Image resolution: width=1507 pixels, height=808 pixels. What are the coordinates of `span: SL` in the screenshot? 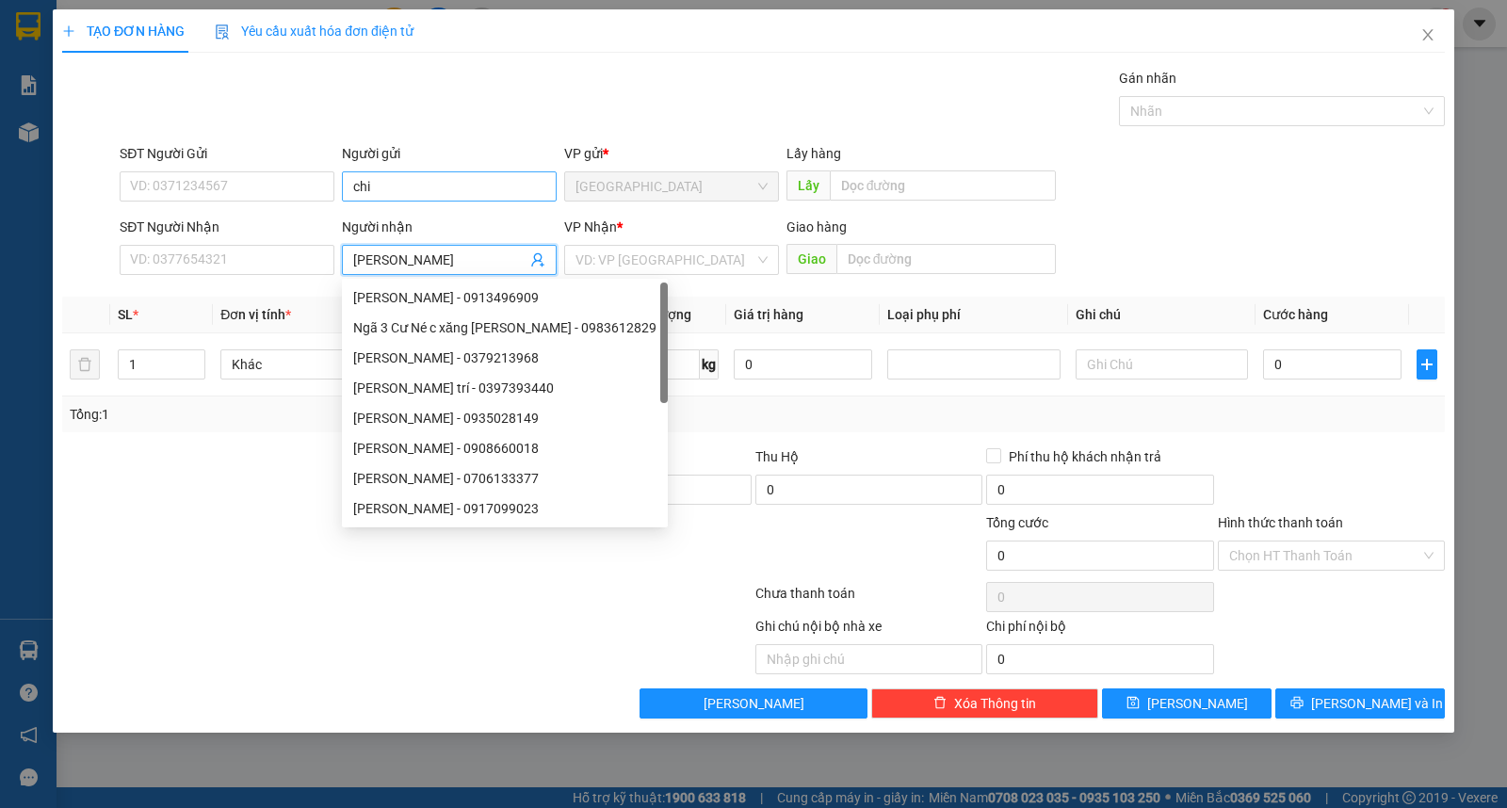 It's located at (125, 315).